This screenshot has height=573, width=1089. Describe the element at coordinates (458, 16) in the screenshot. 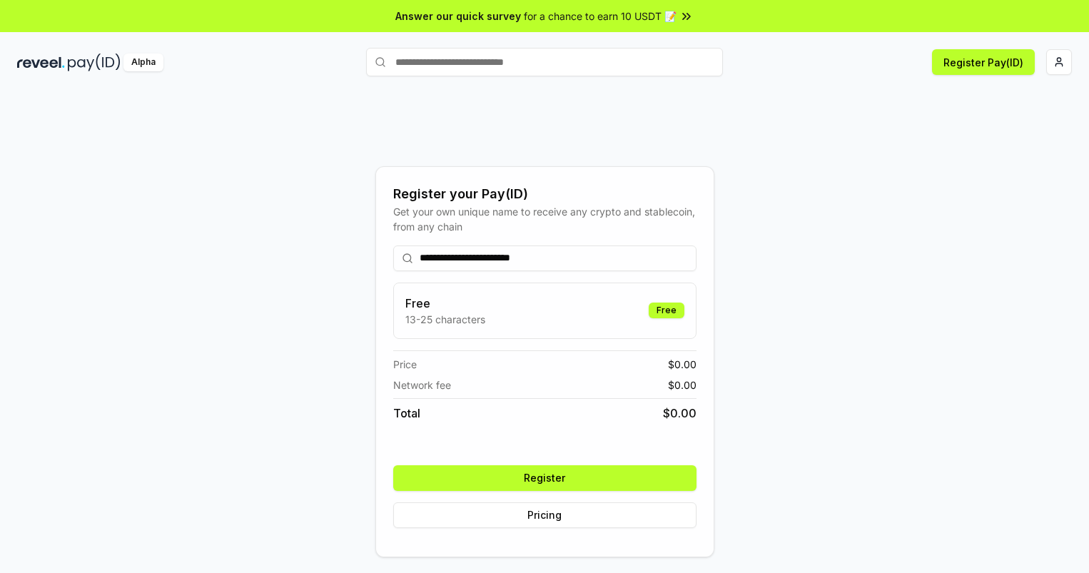

I see `span: Answer our quick survey` at that location.